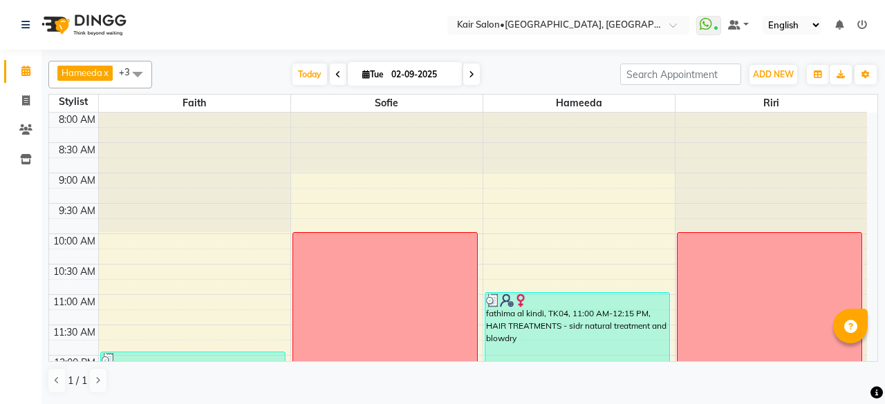 The image size is (885, 404). What do you see at coordinates (74, 241) in the screenshot?
I see `div: 10:00 AM` at bounding box center [74, 241].